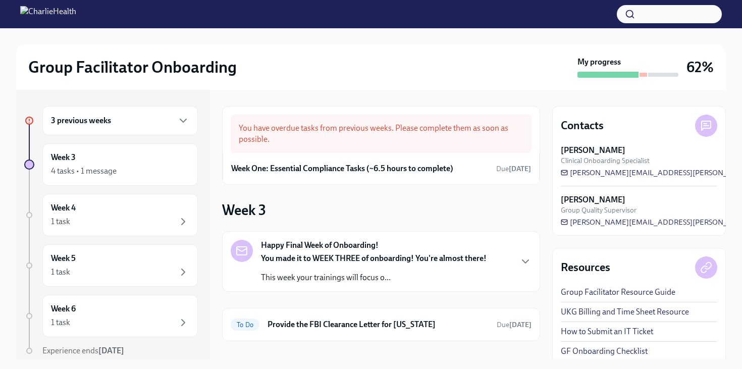 The height and width of the screenshot is (369, 742). Describe the element at coordinates (63, 158) in the screenshot. I see `h6: Week 3` at that location.